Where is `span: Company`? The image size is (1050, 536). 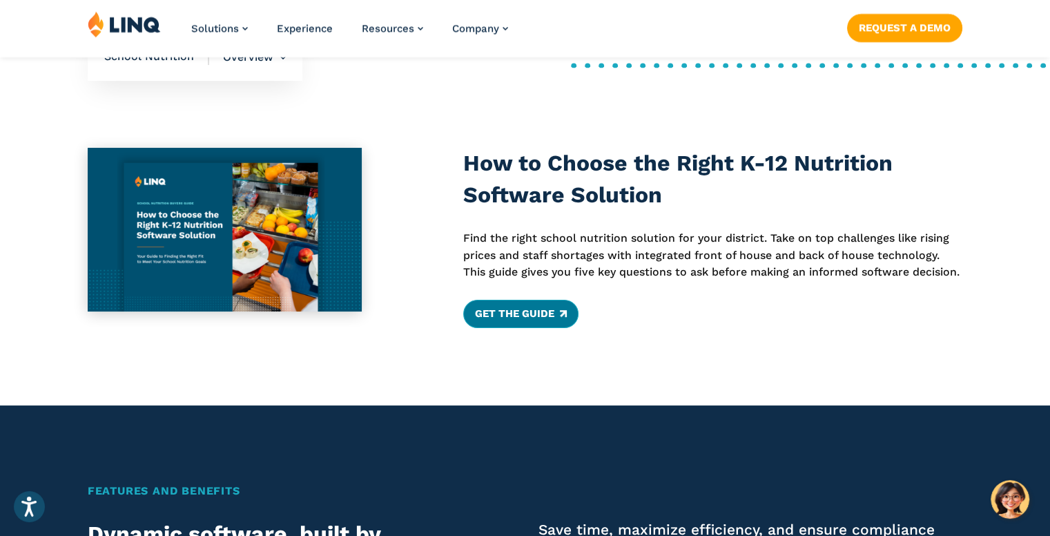 span: Company is located at coordinates (476, 28).